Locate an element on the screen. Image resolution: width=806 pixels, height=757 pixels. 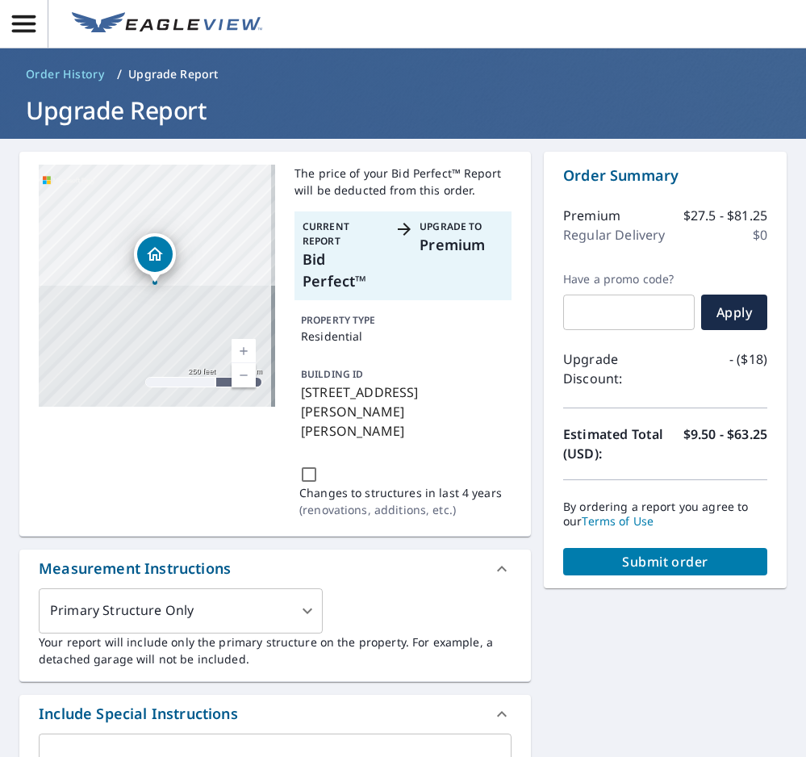
p: $0 is located at coordinates (760, 235).